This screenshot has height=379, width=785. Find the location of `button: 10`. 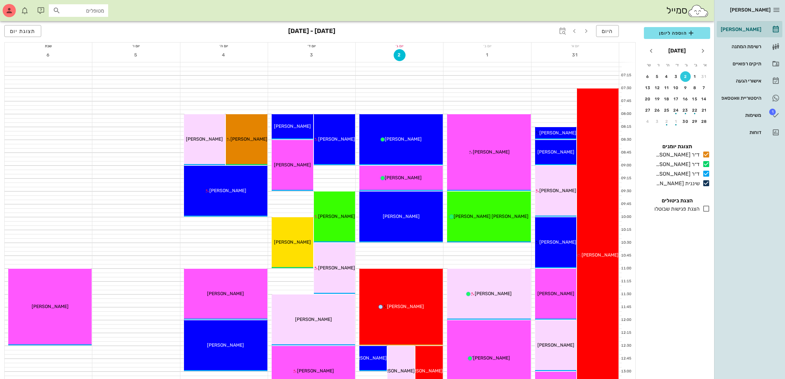

button: 10 is located at coordinates (677, 88).